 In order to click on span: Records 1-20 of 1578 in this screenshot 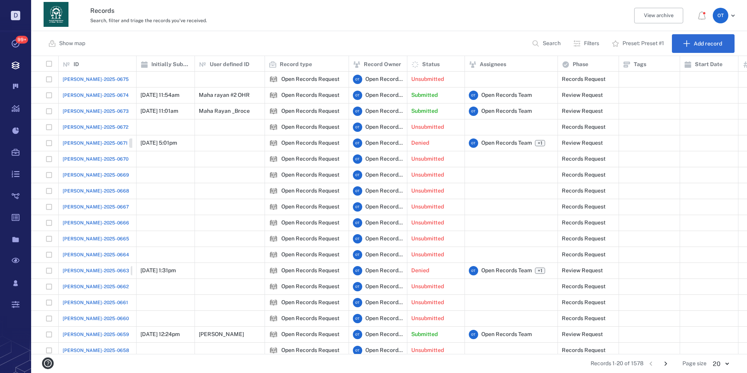, I will do `click(617, 364)`.